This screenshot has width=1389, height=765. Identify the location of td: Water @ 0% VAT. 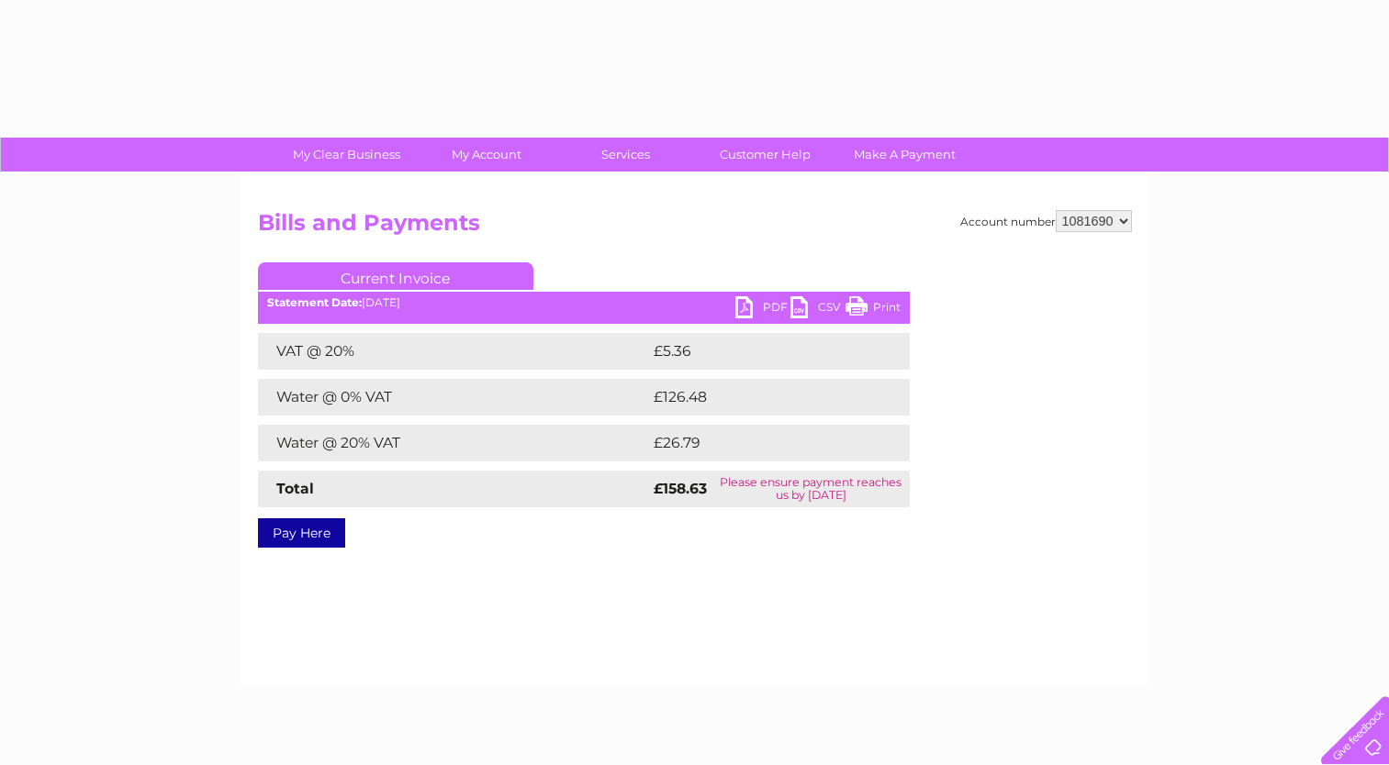
(453, 397).